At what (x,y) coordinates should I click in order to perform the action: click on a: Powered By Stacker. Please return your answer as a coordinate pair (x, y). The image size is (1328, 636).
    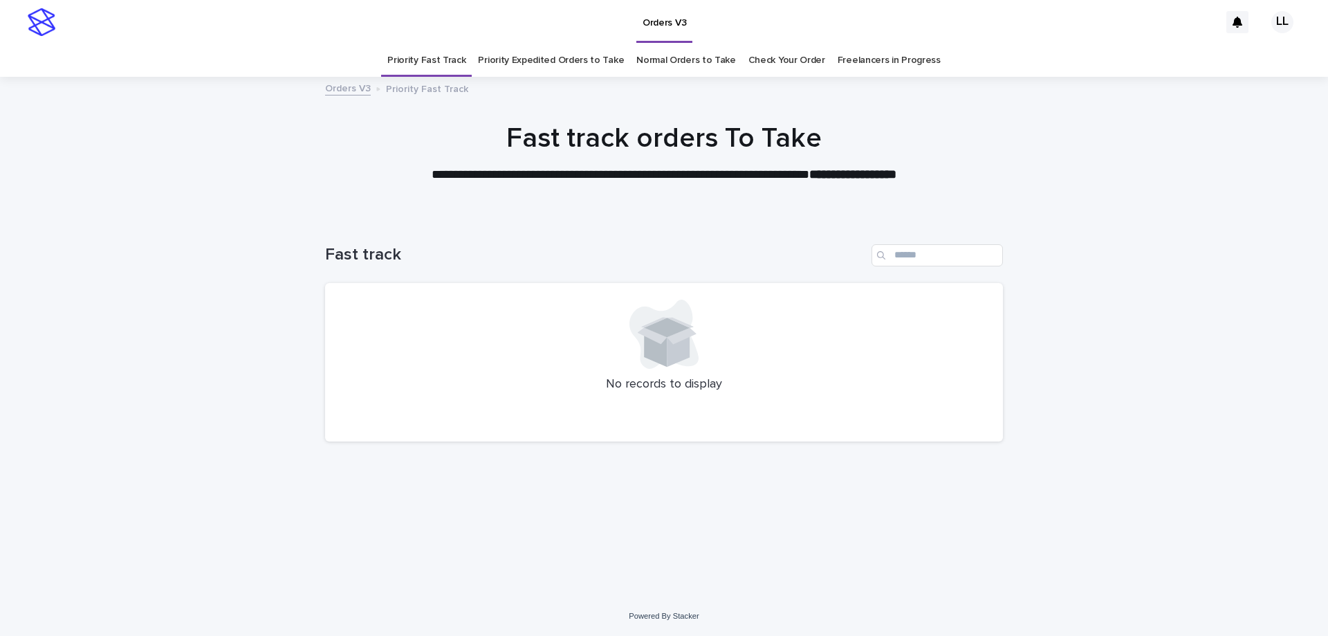
    Looking at the image, I should click on (664, 616).